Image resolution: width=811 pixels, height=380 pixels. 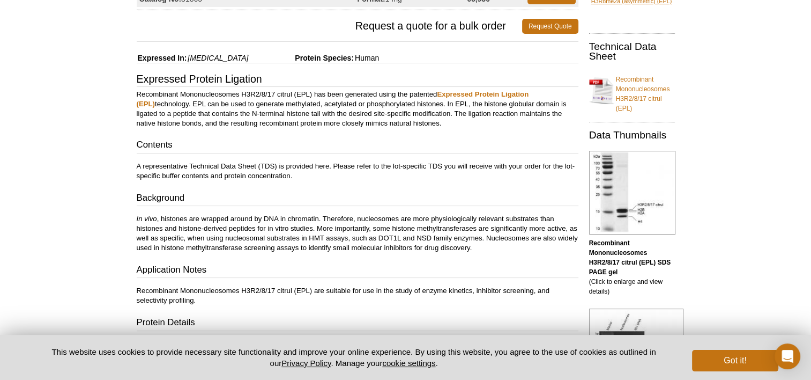 I want to click on button: Got it!, so click(x=735, y=360).